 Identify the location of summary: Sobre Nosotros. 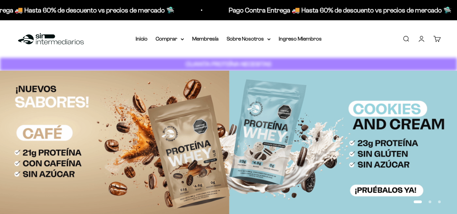
(249, 39).